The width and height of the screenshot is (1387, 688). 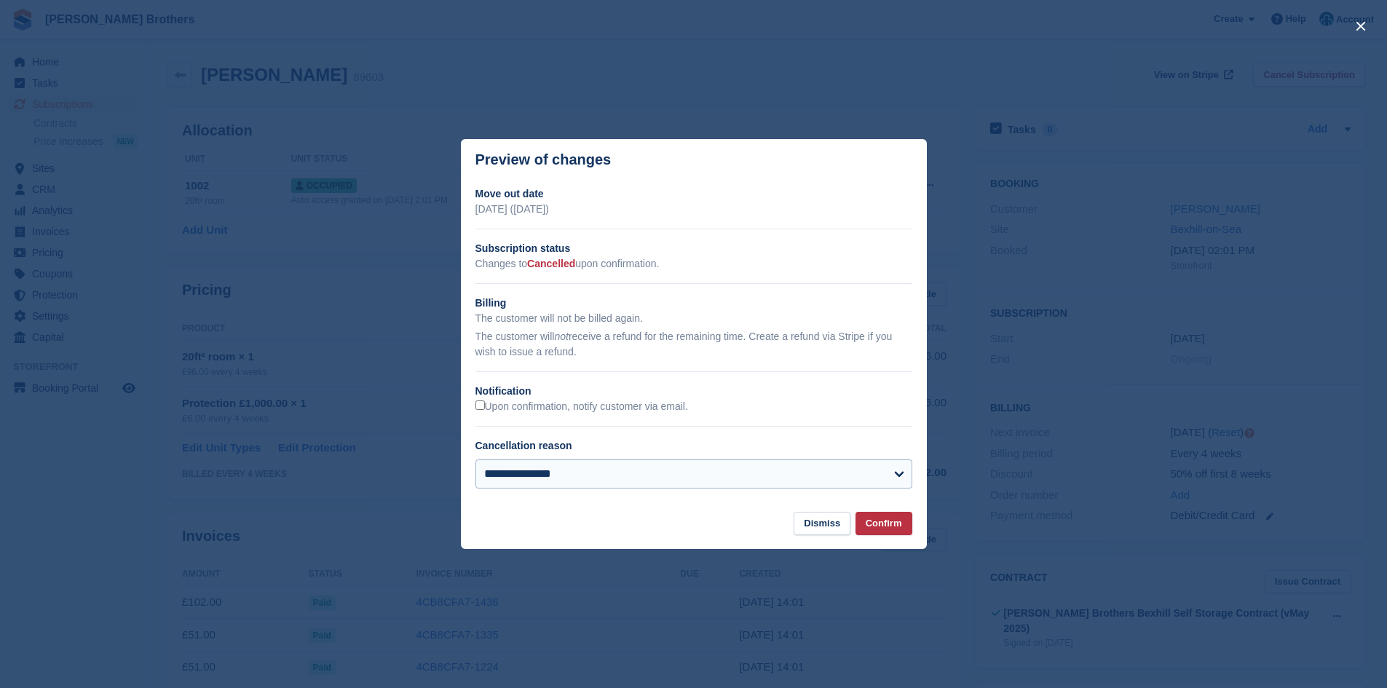 I want to click on h2: Subscription status, so click(x=694, y=248).